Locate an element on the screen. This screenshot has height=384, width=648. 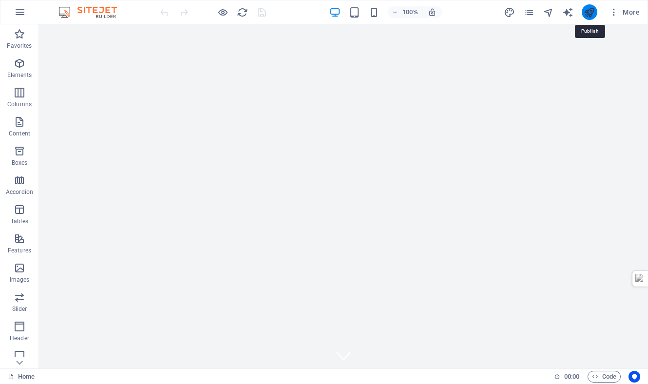
h6: 100% is located at coordinates (410, 12).